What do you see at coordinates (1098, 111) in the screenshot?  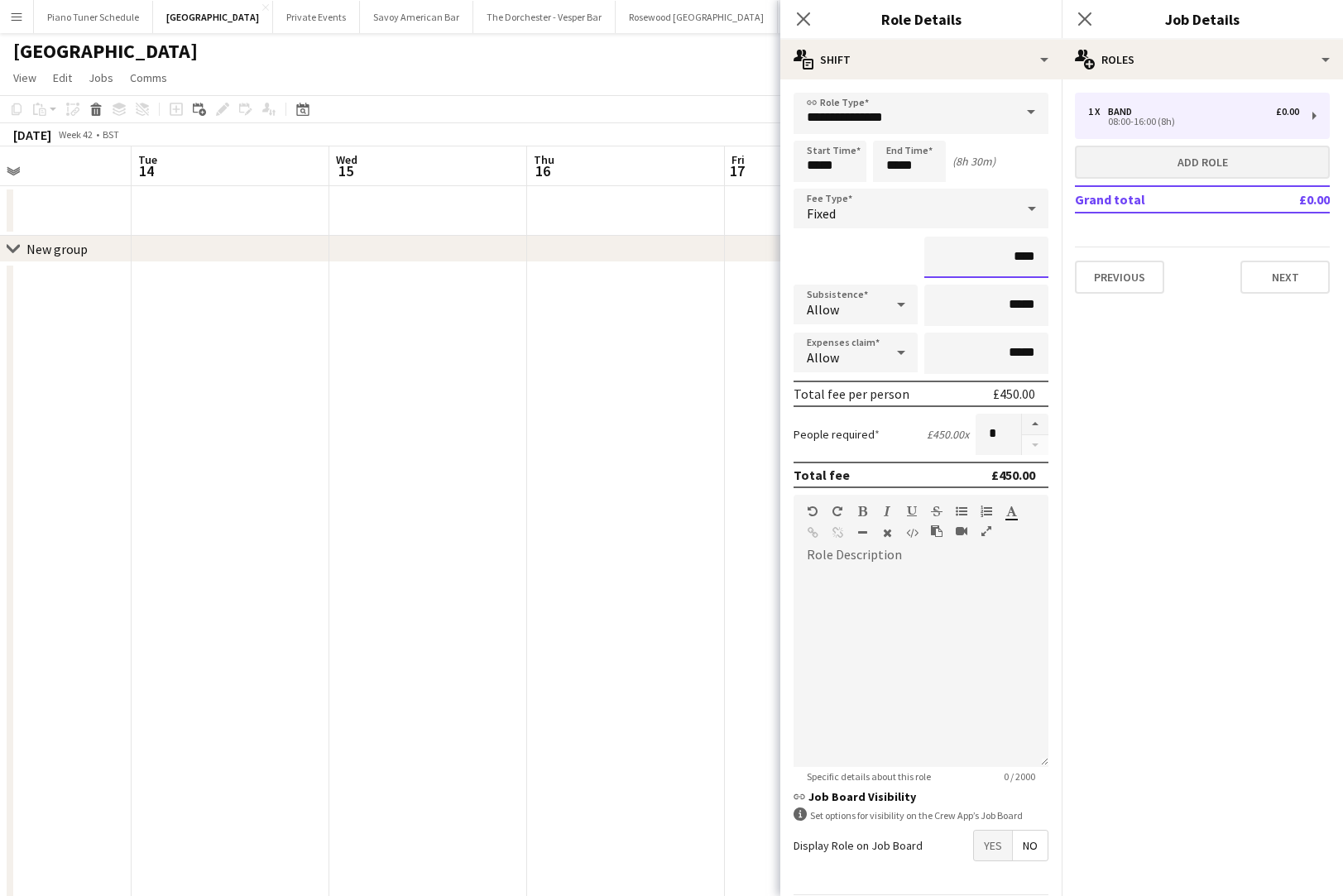 I see `div: 1 x` at bounding box center [1098, 111].